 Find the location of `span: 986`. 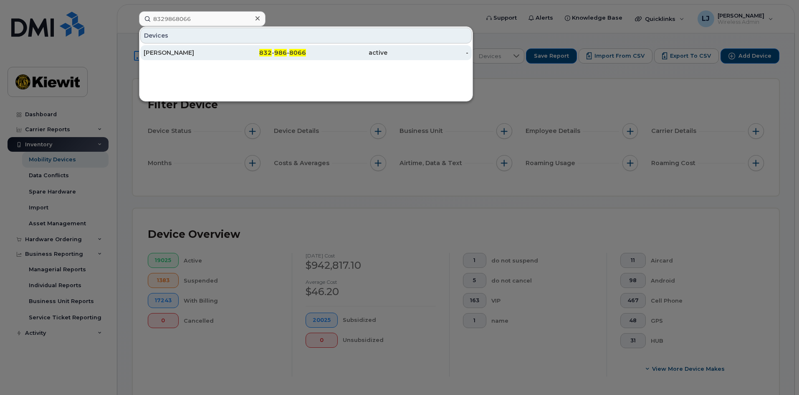

span: 986 is located at coordinates (281, 53).